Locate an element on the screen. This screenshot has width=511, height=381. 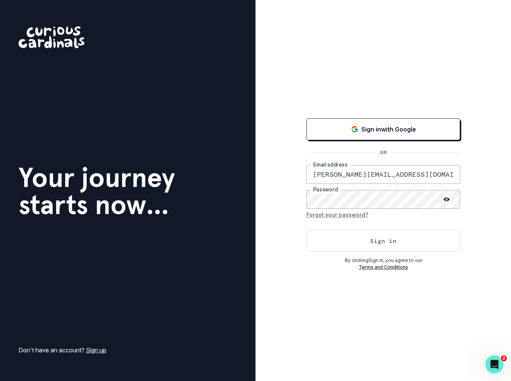
button: Sign in is located at coordinates (383, 241).